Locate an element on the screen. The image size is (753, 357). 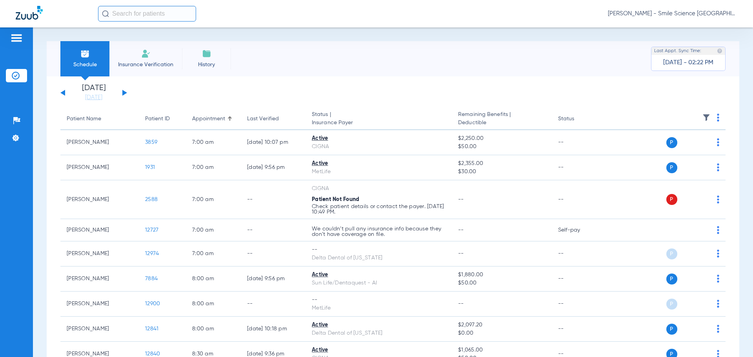
span: 12900 is located at coordinates (153, 304).